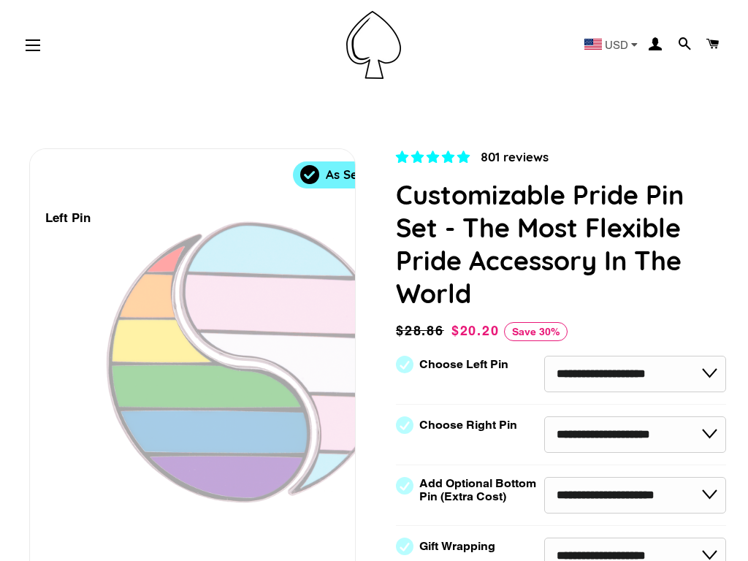  Describe the element at coordinates (468, 425) in the screenshot. I see `label: Choose Right Pin` at that location.